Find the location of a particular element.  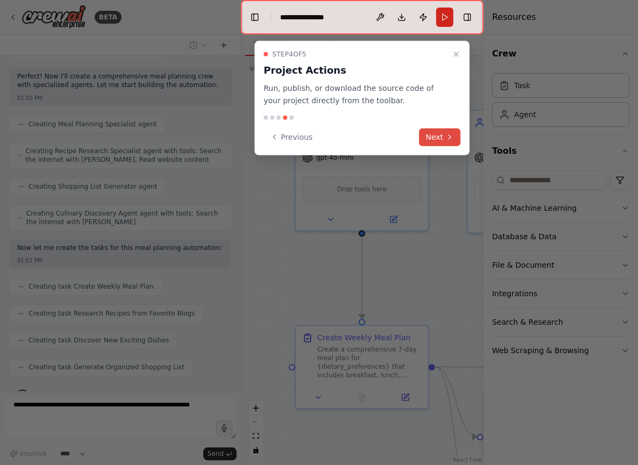

p: Run, publish, or download the source code of your project directly from the toolbar. is located at coordinates (355, 95).